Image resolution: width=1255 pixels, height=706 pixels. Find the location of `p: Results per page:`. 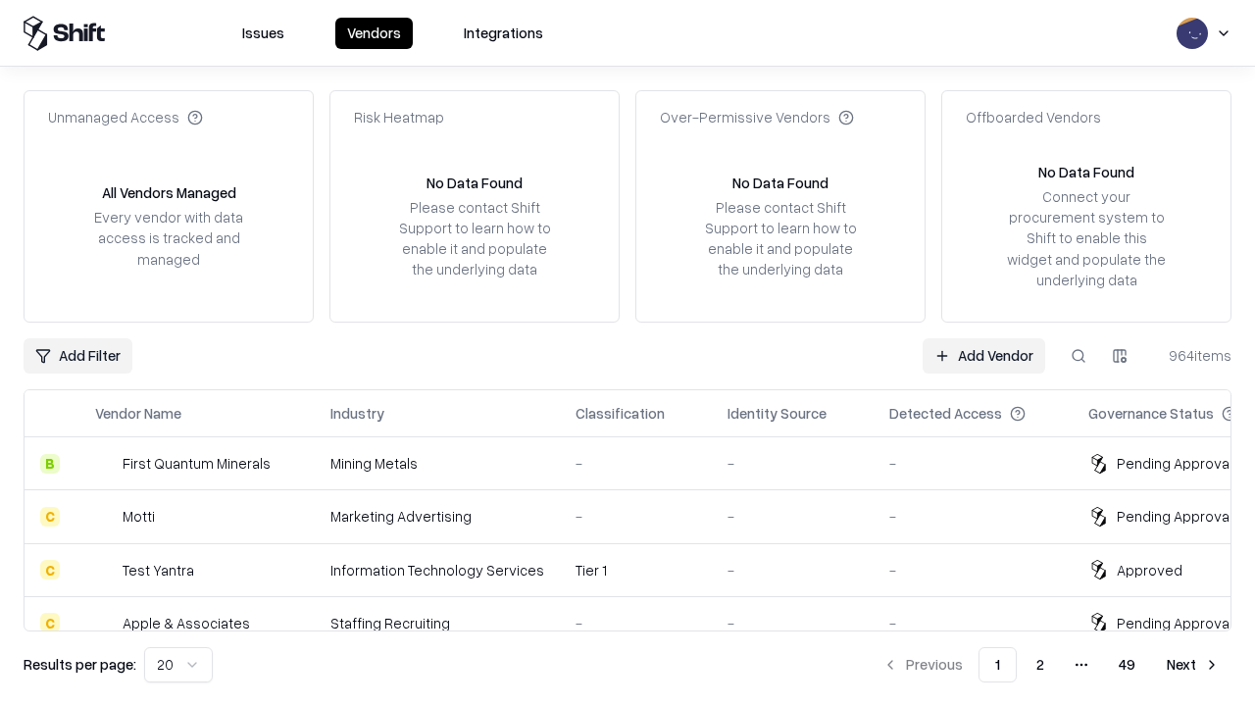

p: Results per page: is located at coordinates (79, 664).